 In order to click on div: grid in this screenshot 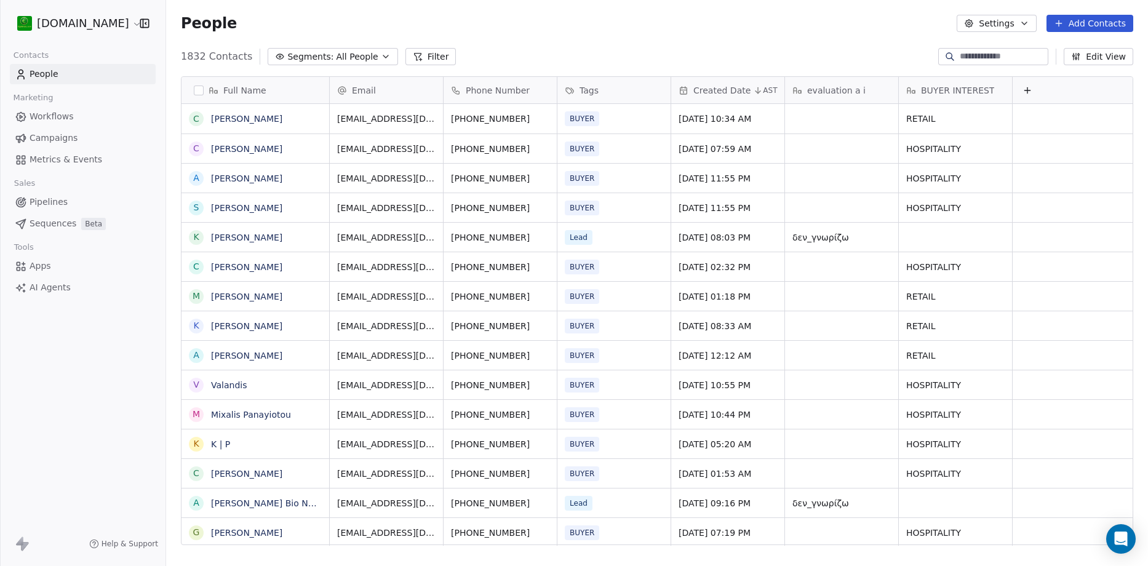, I will do `click(255, 325)`.